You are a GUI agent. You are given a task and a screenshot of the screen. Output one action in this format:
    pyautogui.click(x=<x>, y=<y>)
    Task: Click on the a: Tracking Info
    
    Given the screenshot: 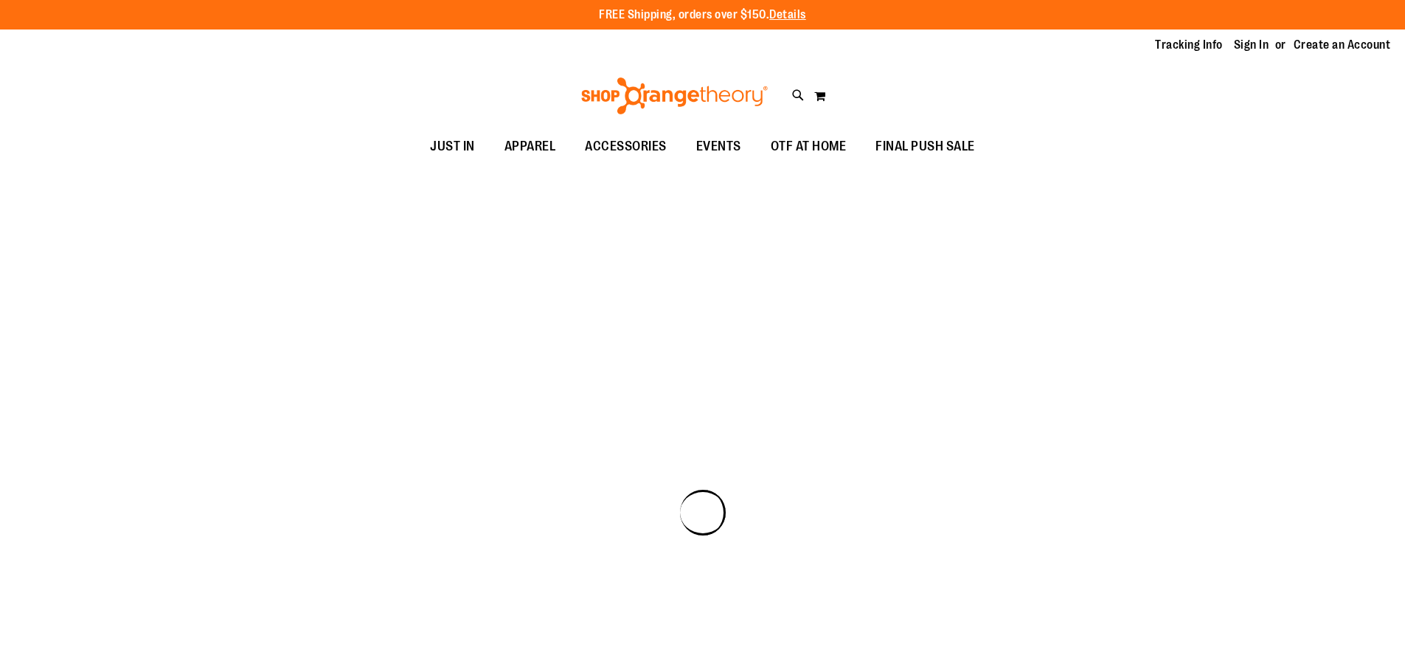 What is the action you would take?
    pyautogui.click(x=1189, y=45)
    